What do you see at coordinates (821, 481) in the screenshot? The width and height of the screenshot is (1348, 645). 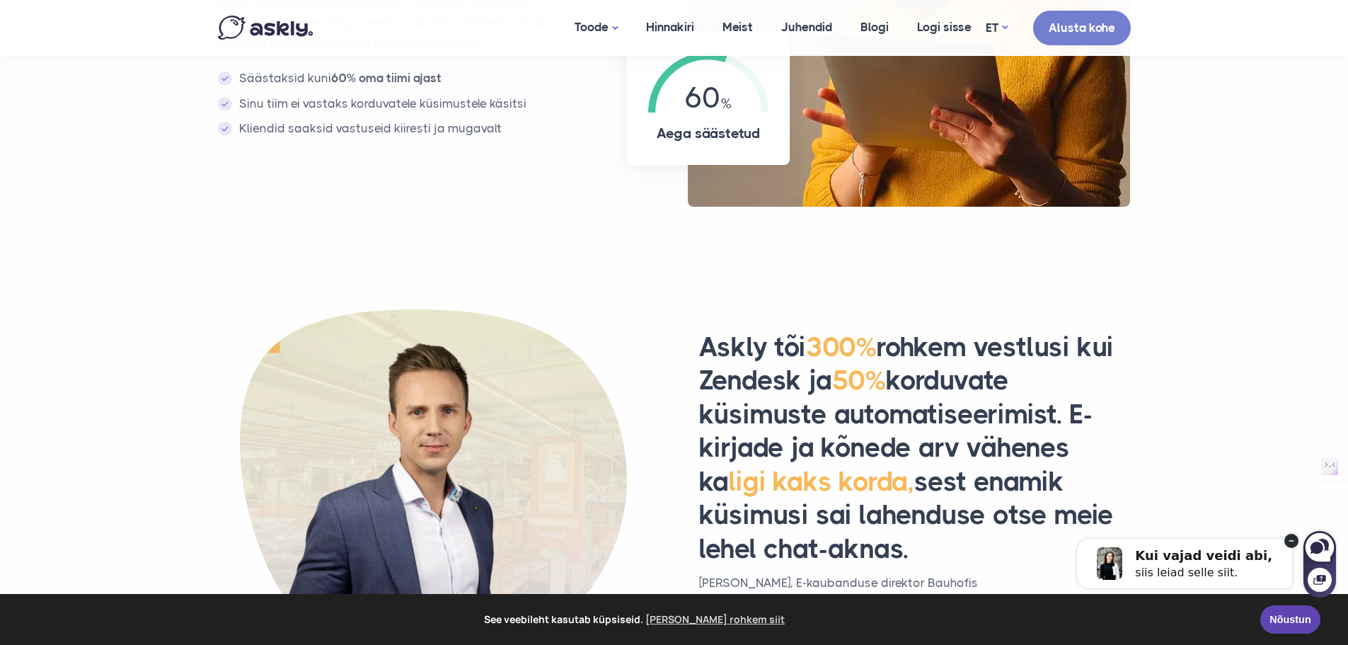 I see `span: ligi kaks korda,` at bounding box center [821, 481].